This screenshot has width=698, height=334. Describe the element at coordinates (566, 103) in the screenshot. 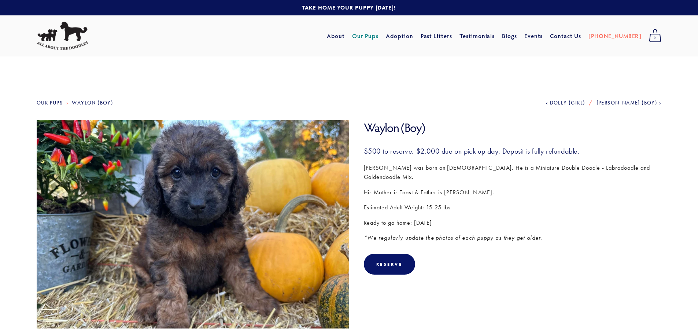

I see `a: Dolly (Girl)` at that location.